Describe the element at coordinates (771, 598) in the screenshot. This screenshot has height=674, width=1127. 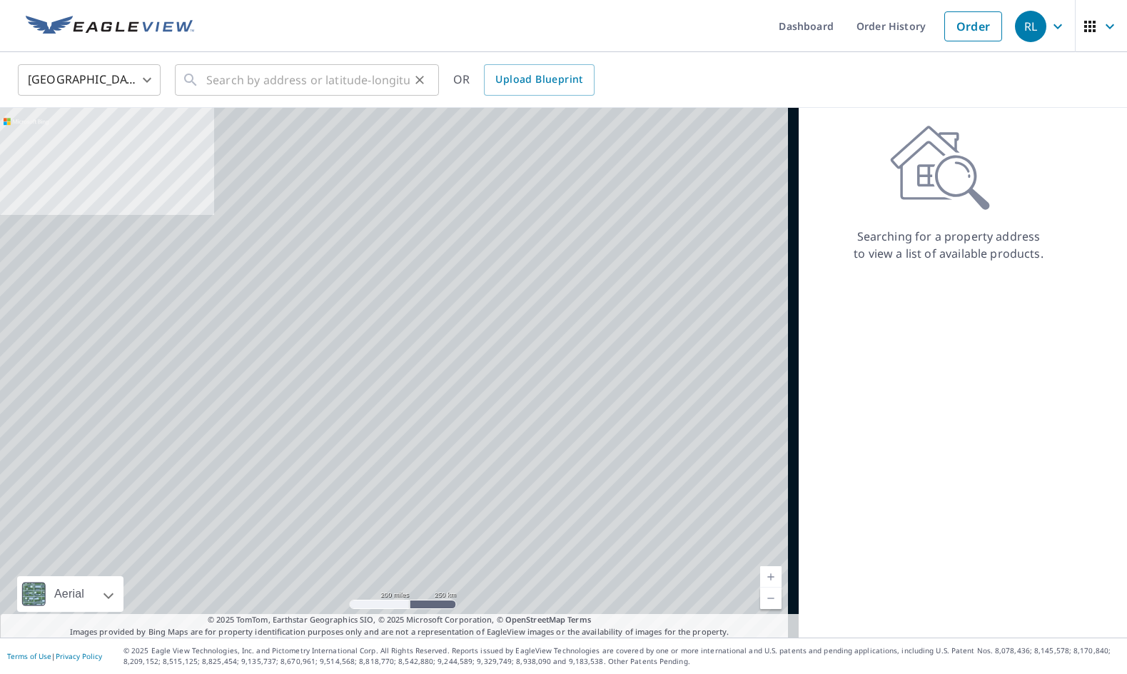
I see `a: Current Level 5, Zoom Out` at that location.